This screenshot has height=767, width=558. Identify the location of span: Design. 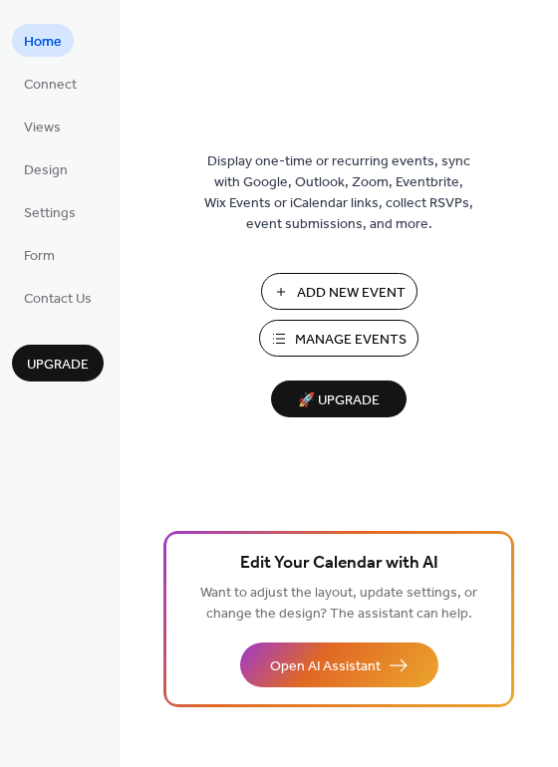
(46, 170).